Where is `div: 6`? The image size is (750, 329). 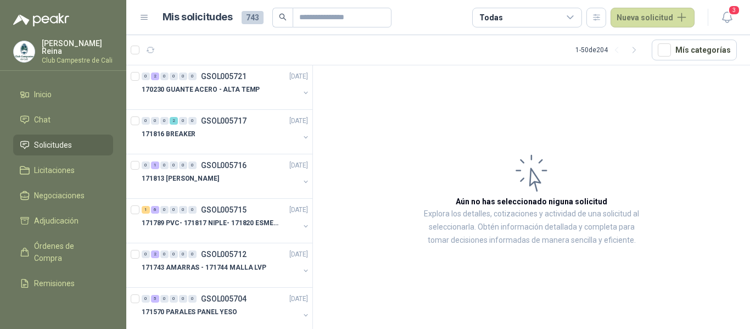
div: 6 is located at coordinates (155, 210).